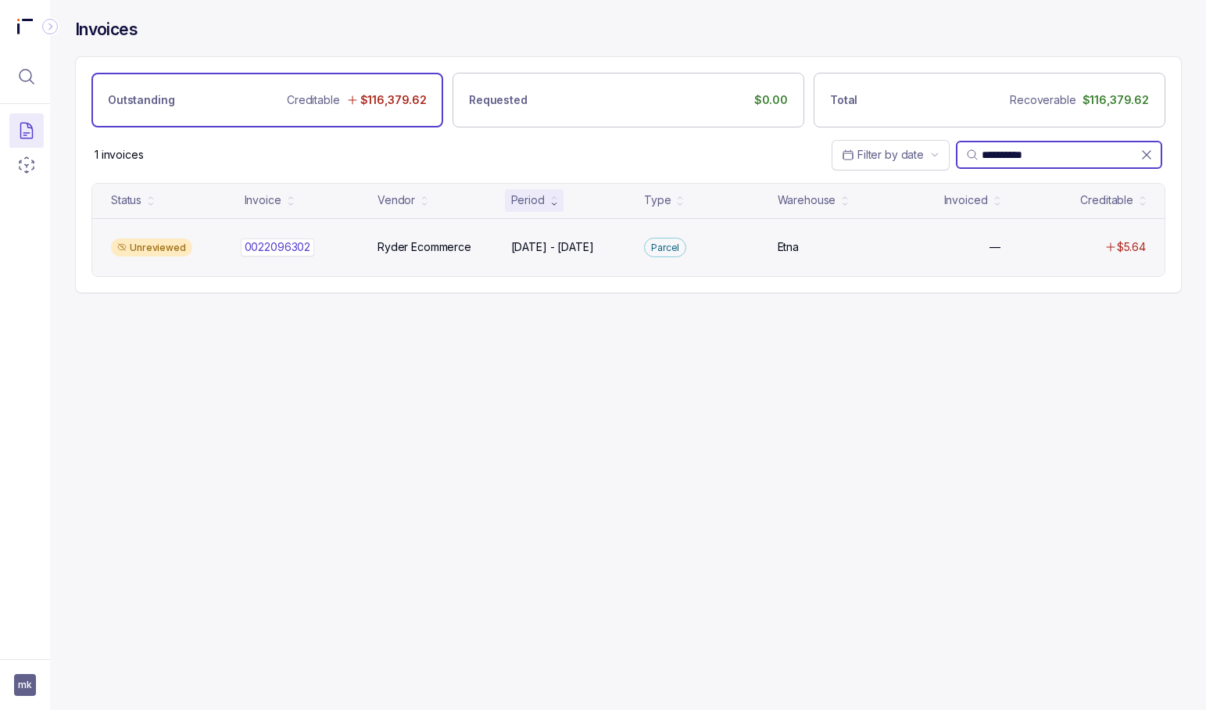 The image size is (1206, 710). What do you see at coordinates (424, 247) in the screenshot?
I see `p: Ryder Ecommerce` at bounding box center [424, 247].